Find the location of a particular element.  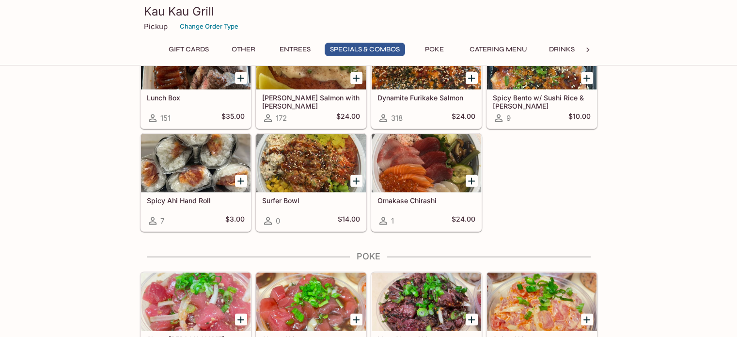

span: 0 is located at coordinates (278, 220).